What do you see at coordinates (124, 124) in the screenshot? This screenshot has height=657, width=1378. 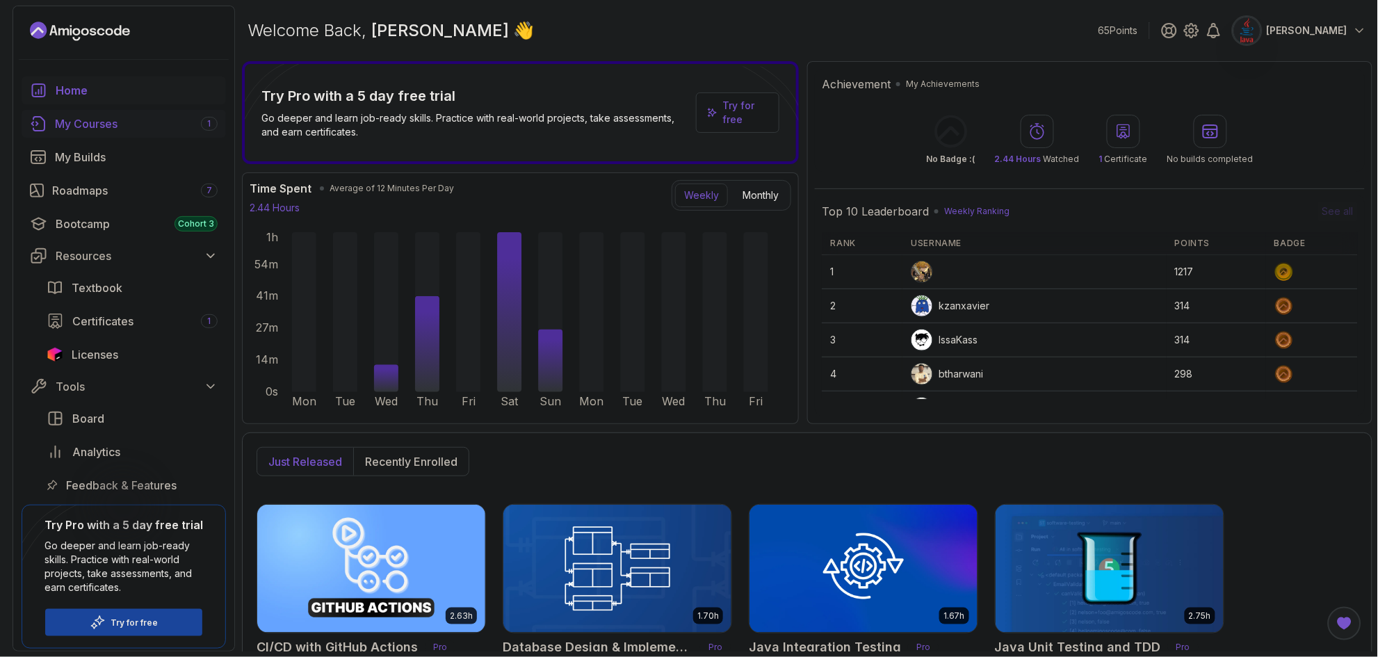 I see `a: courses` at bounding box center [124, 124].